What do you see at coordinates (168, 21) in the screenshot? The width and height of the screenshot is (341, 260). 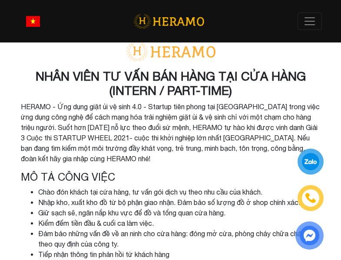 I see `img: logo` at bounding box center [168, 21].